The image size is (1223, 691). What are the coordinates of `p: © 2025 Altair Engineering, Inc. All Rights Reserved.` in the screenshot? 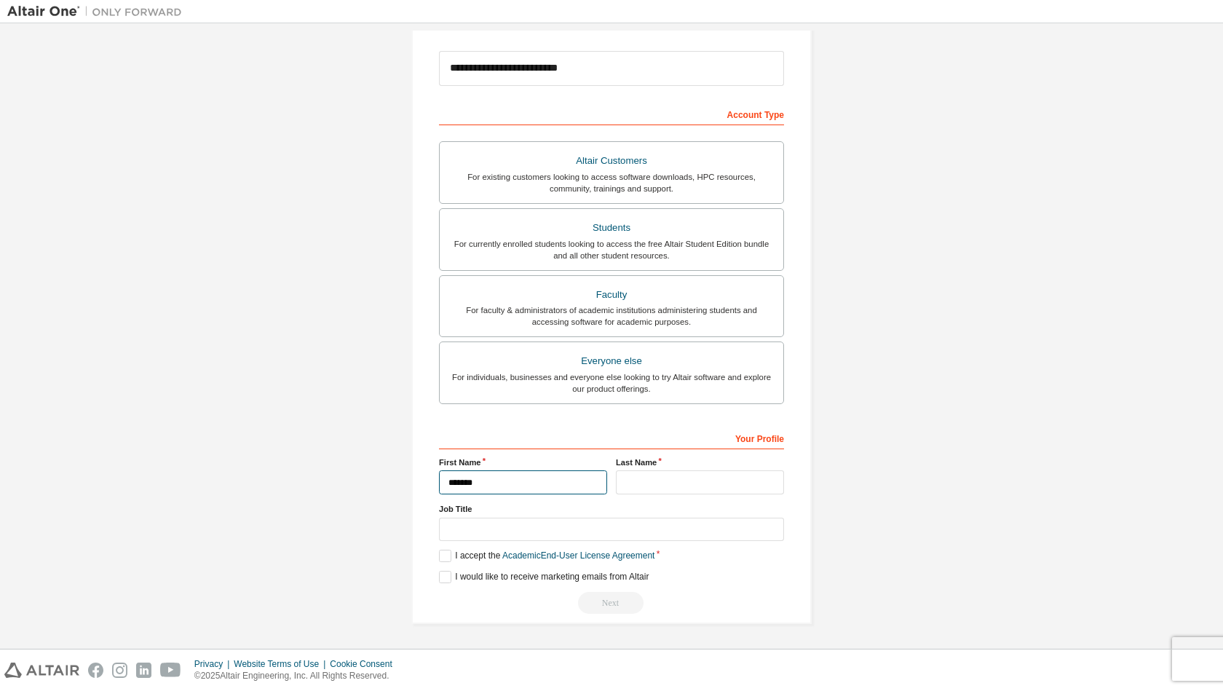 It's located at (298, 675).